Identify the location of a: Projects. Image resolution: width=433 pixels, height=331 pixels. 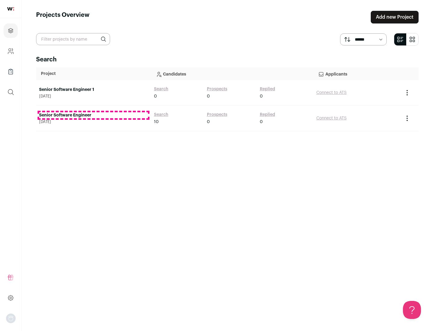
(11, 31).